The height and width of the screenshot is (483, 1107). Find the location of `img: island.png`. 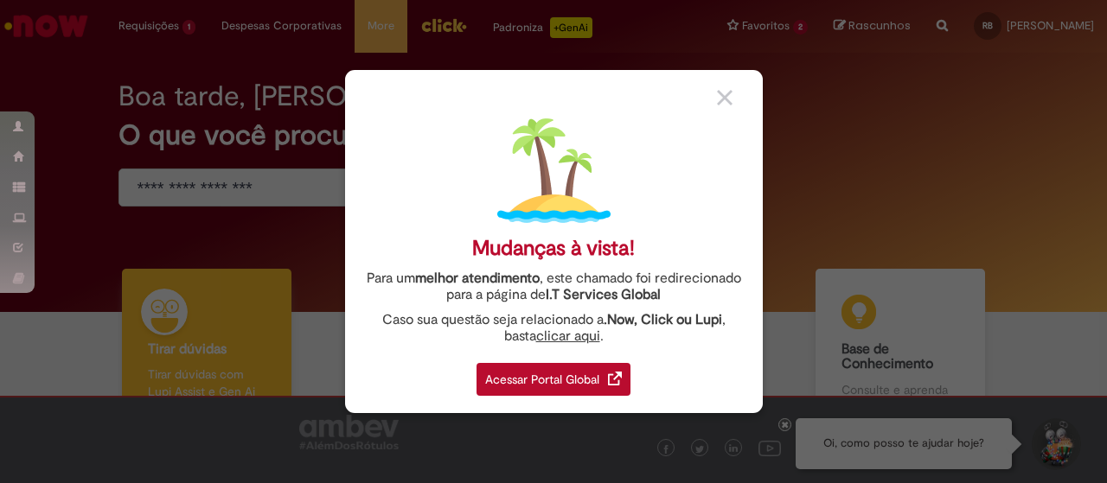

img: island.png is located at coordinates (553, 170).